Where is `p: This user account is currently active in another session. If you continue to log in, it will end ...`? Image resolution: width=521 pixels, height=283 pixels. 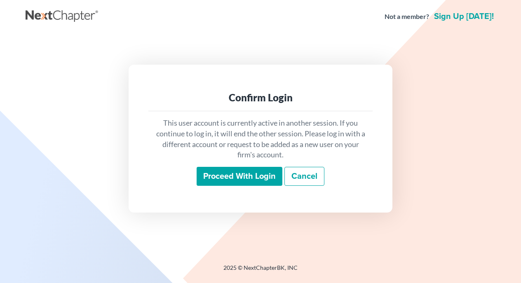
p: This user account is currently active in another session. If you continue to log in, it will end ... is located at coordinates (260, 139).